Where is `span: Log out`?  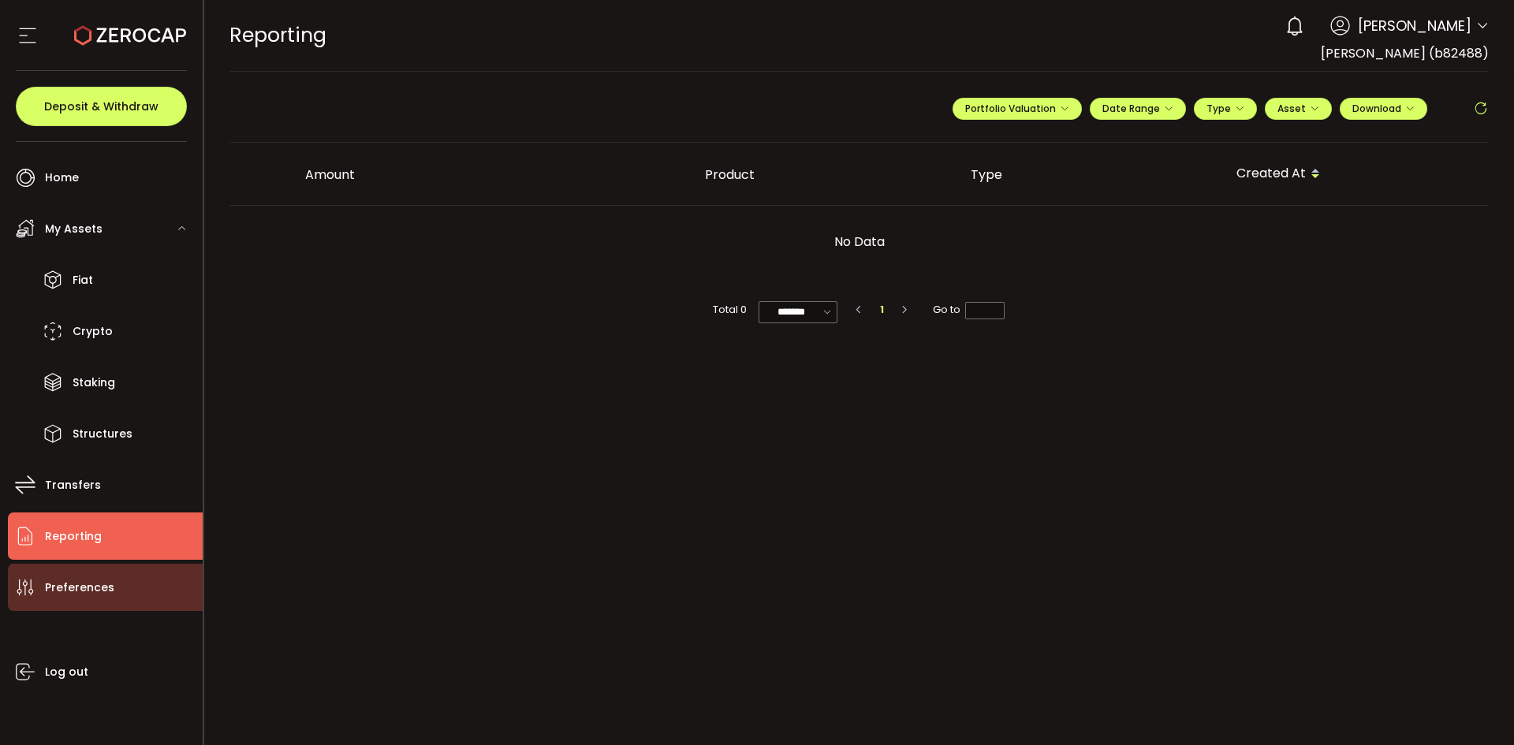 span: Log out is located at coordinates (66, 672).